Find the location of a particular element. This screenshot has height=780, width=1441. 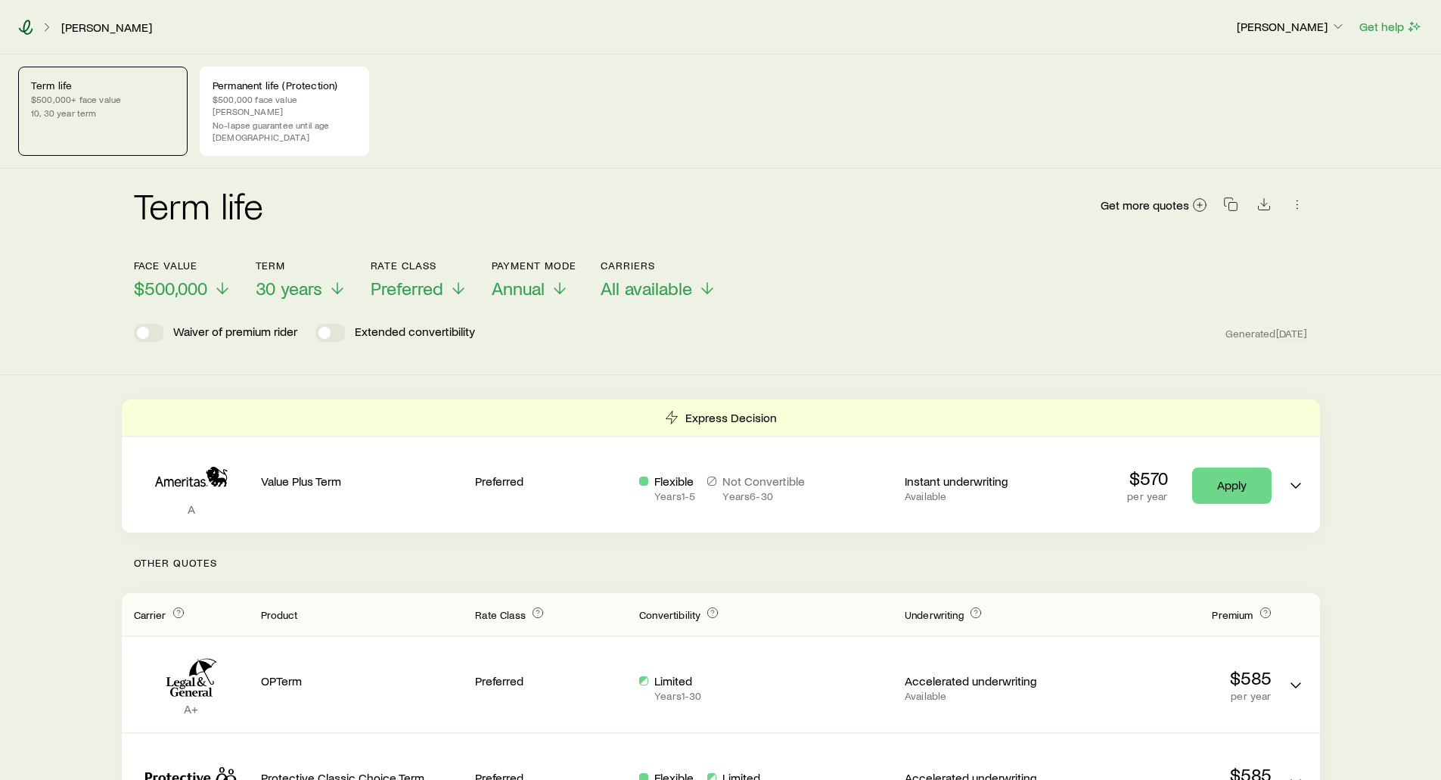

button: Get help is located at coordinates (1391, 26).